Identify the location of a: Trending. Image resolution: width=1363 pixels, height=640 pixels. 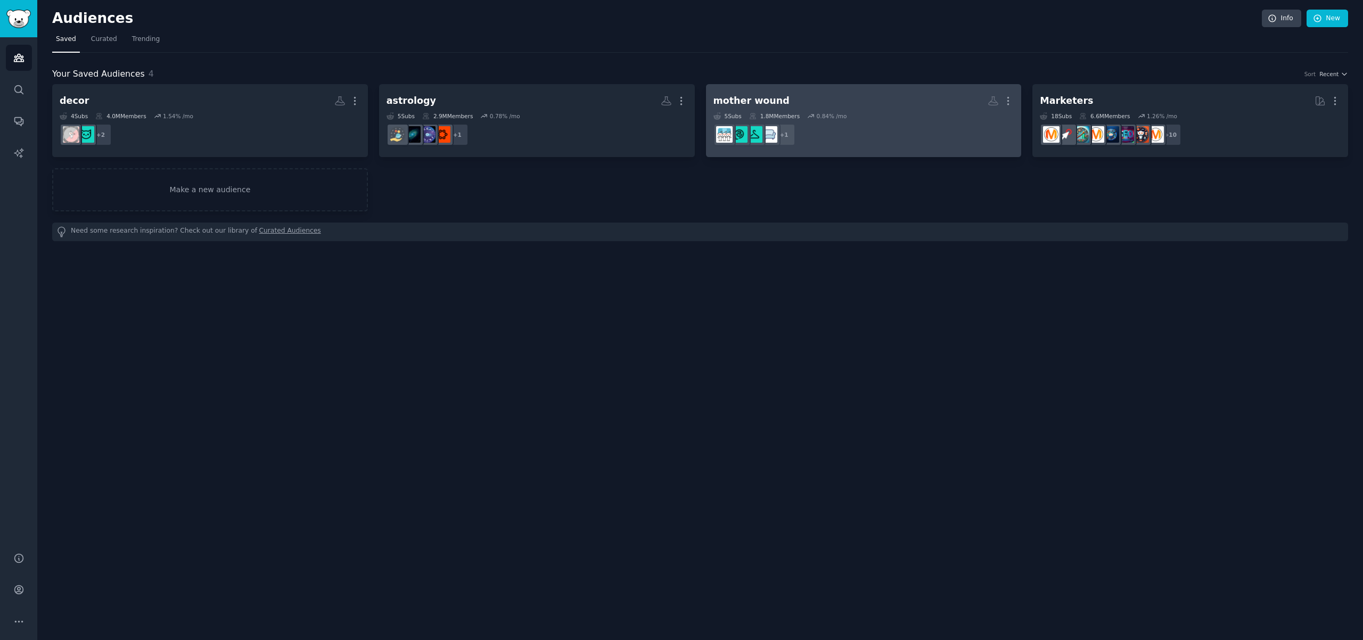
(146, 42).